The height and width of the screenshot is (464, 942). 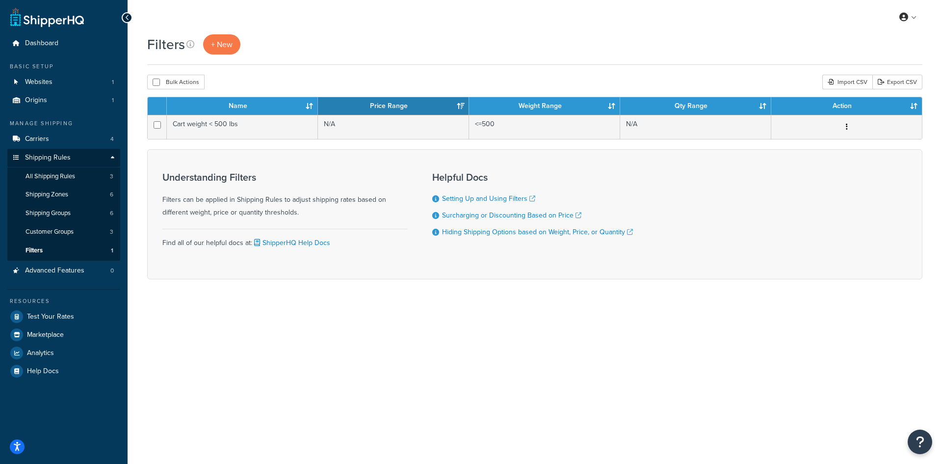 I want to click on a: Shipping Groups 6, so click(x=64, y=213).